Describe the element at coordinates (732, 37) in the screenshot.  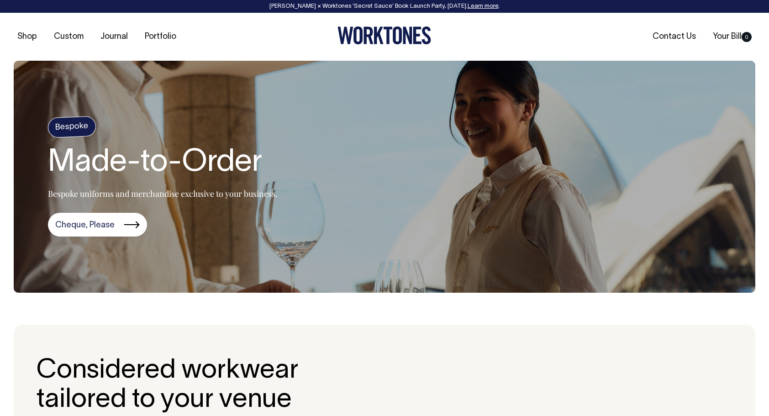
I see `a: Your Bill0` at that location.